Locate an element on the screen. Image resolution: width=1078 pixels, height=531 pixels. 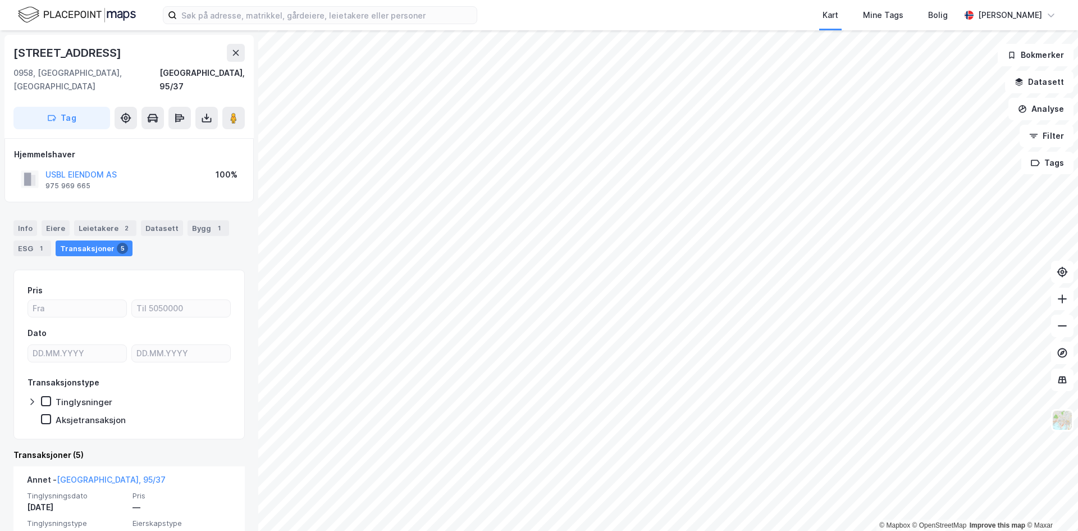
div: Transaksjonstype is located at coordinates (63, 382).